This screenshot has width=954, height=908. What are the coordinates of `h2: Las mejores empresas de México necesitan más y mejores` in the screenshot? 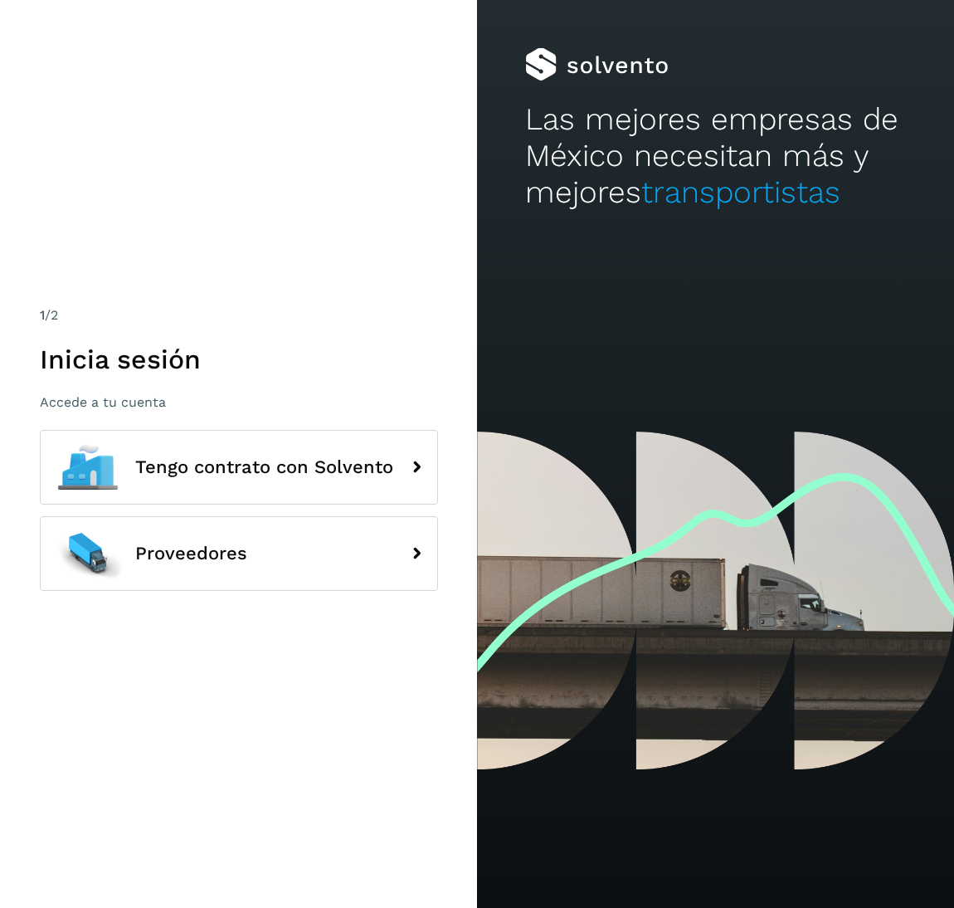 It's located at (716, 156).